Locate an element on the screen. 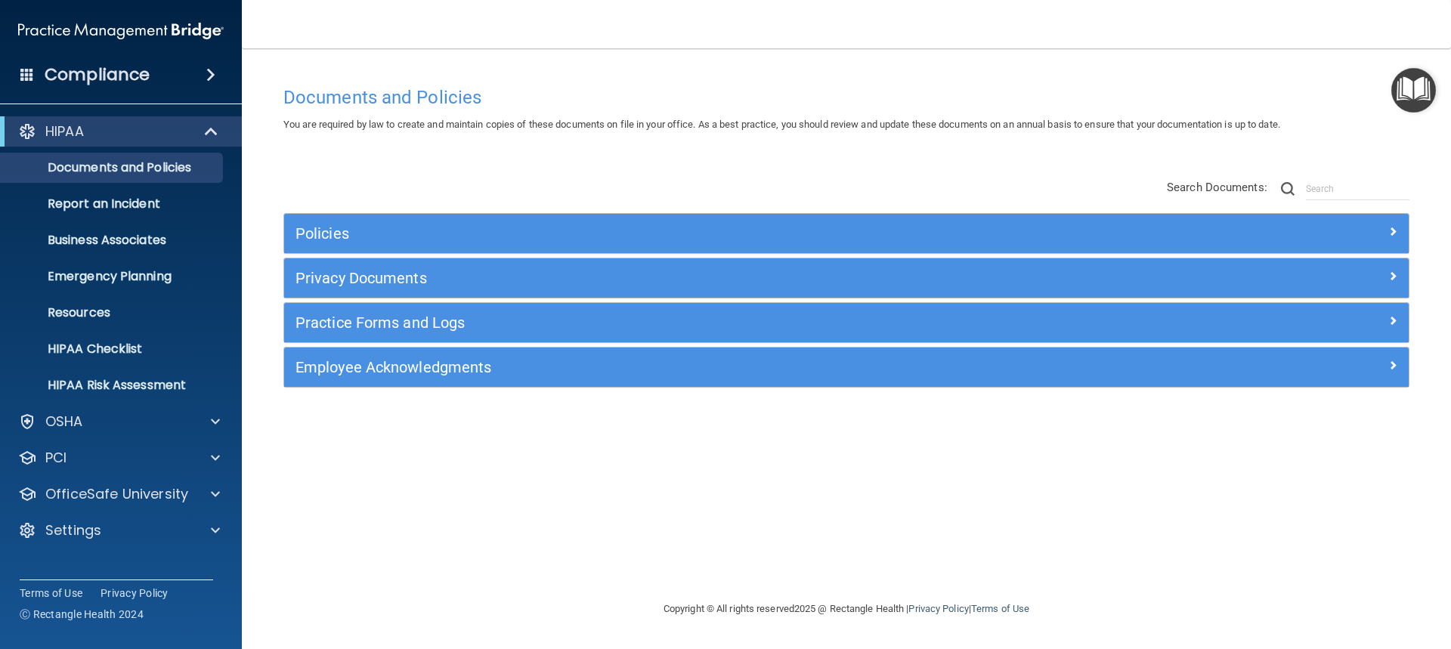  p: Settings is located at coordinates (73, 531).